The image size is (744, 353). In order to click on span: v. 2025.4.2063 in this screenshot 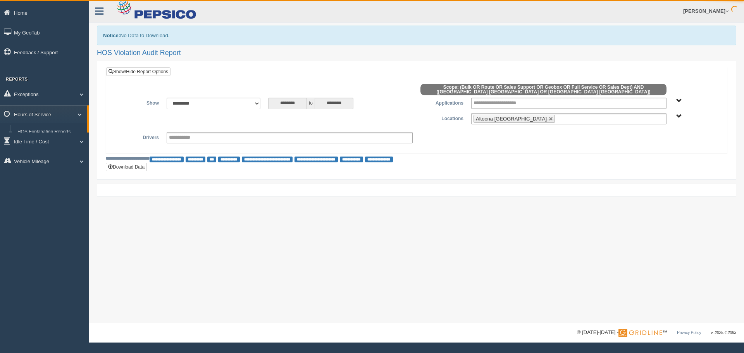, I will do `click(724, 333)`.